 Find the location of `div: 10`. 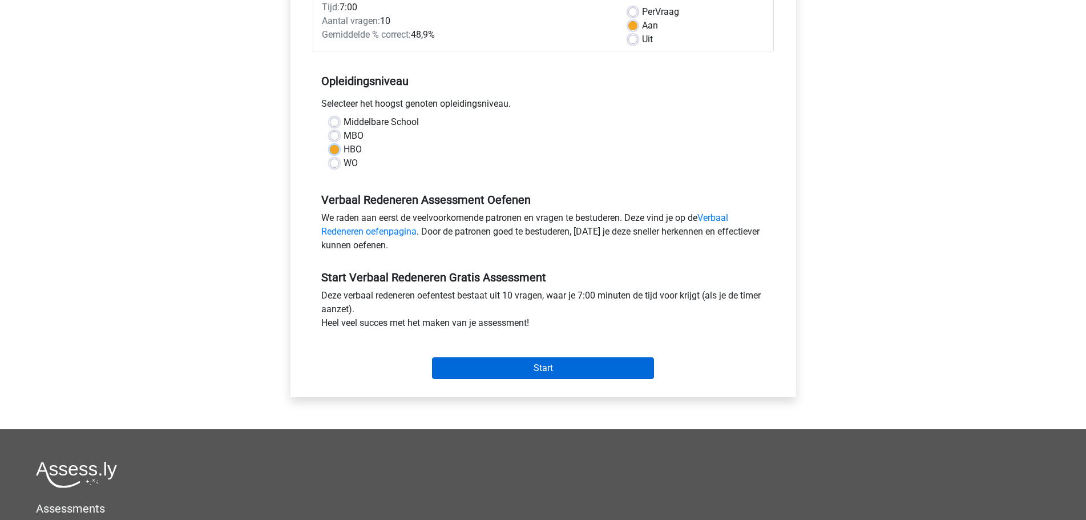

div: 10 is located at coordinates (466, 21).